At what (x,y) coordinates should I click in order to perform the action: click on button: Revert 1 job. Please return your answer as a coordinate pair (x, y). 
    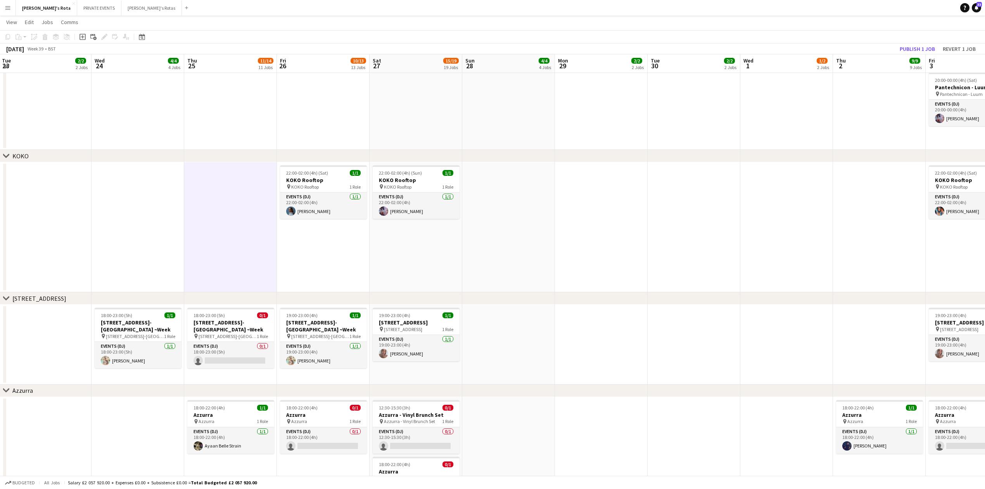
    Looking at the image, I should click on (959, 49).